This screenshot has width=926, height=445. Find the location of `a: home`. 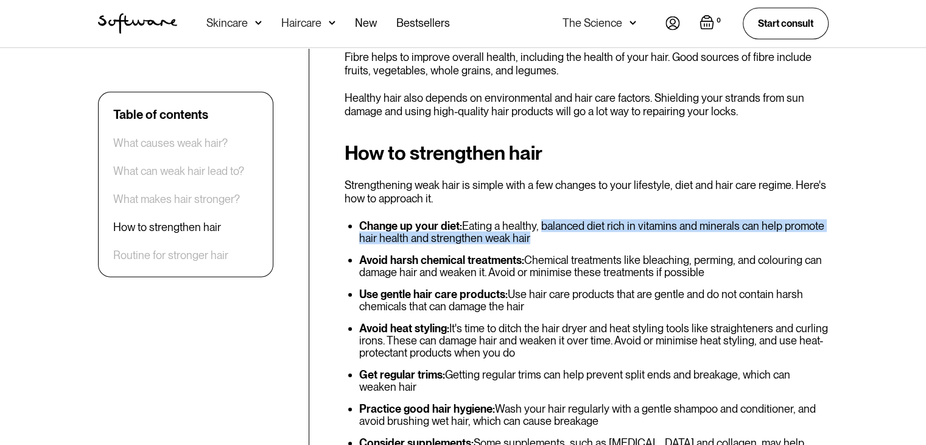

a: home is located at coordinates (138, 24).